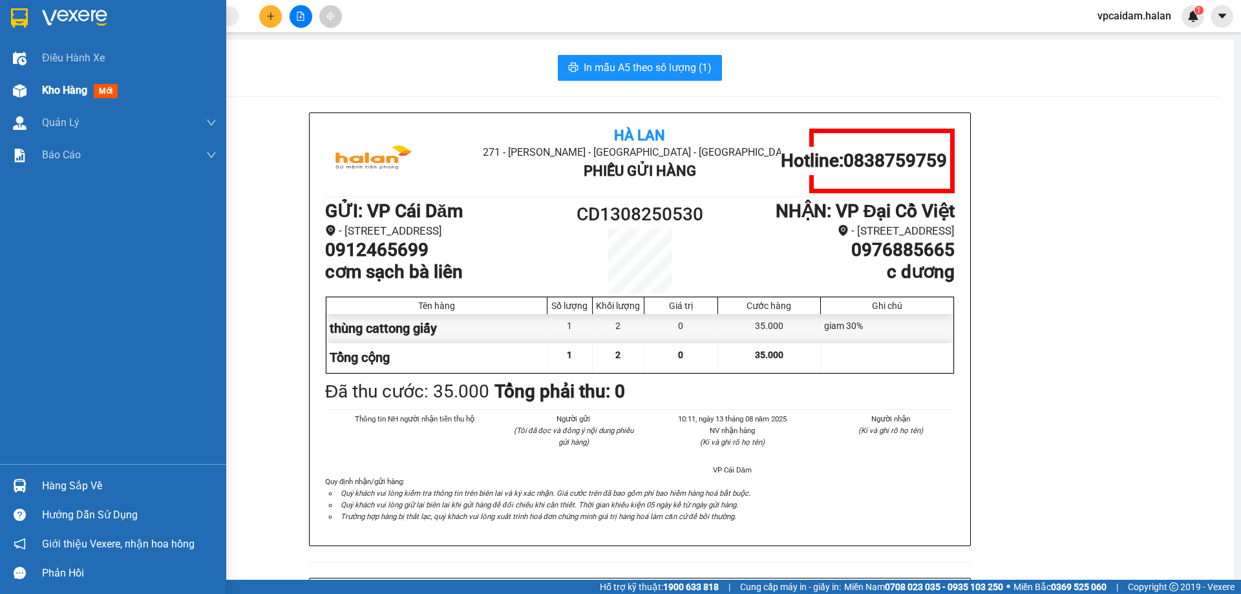  I want to click on span: Kho hàng, so click(65, 90).